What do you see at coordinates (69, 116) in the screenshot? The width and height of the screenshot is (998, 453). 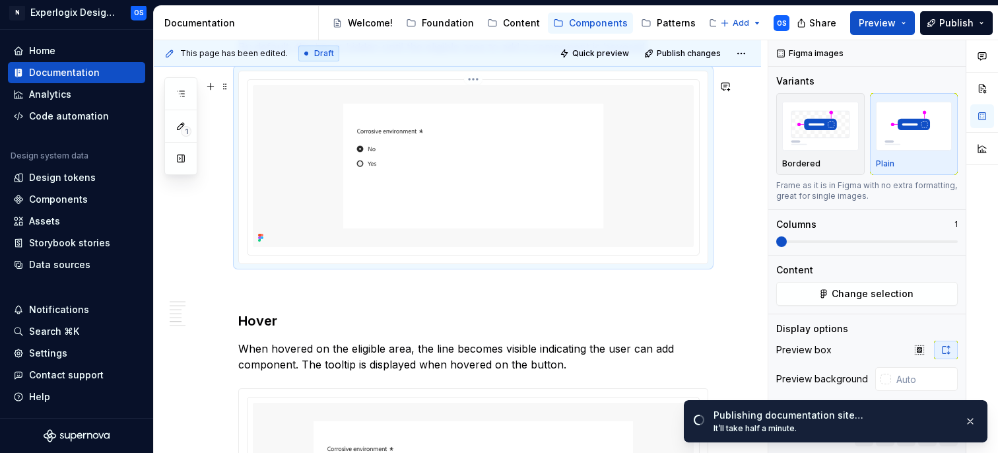 I see `div: Code automation` at bounding box center [69, 116].